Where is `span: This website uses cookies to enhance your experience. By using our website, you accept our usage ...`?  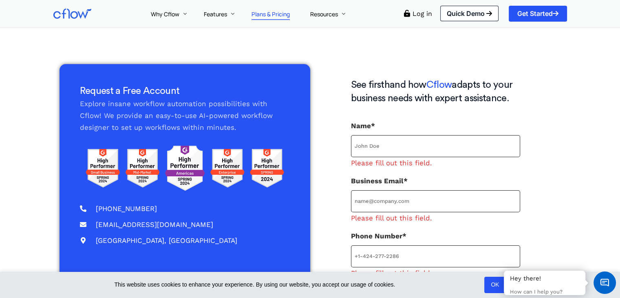 span: This website uses cookies to enhance your experience. By using our website, you accept our usage ... is located at coordinates (297, 284).